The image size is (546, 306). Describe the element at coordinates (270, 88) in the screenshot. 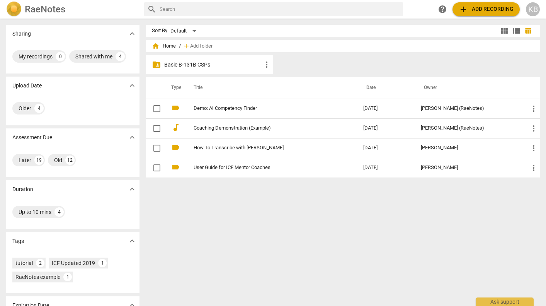

I see `th: Title` at that location.